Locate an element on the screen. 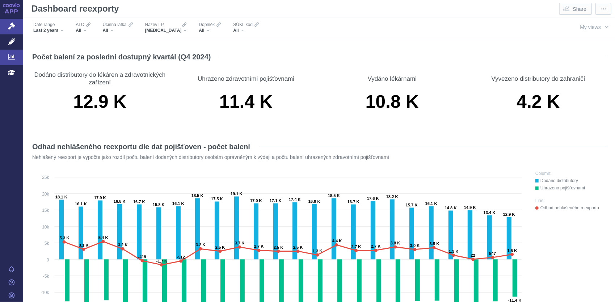  div: Odhad nehlášeného reexportu is located at coordinates (572, 208).